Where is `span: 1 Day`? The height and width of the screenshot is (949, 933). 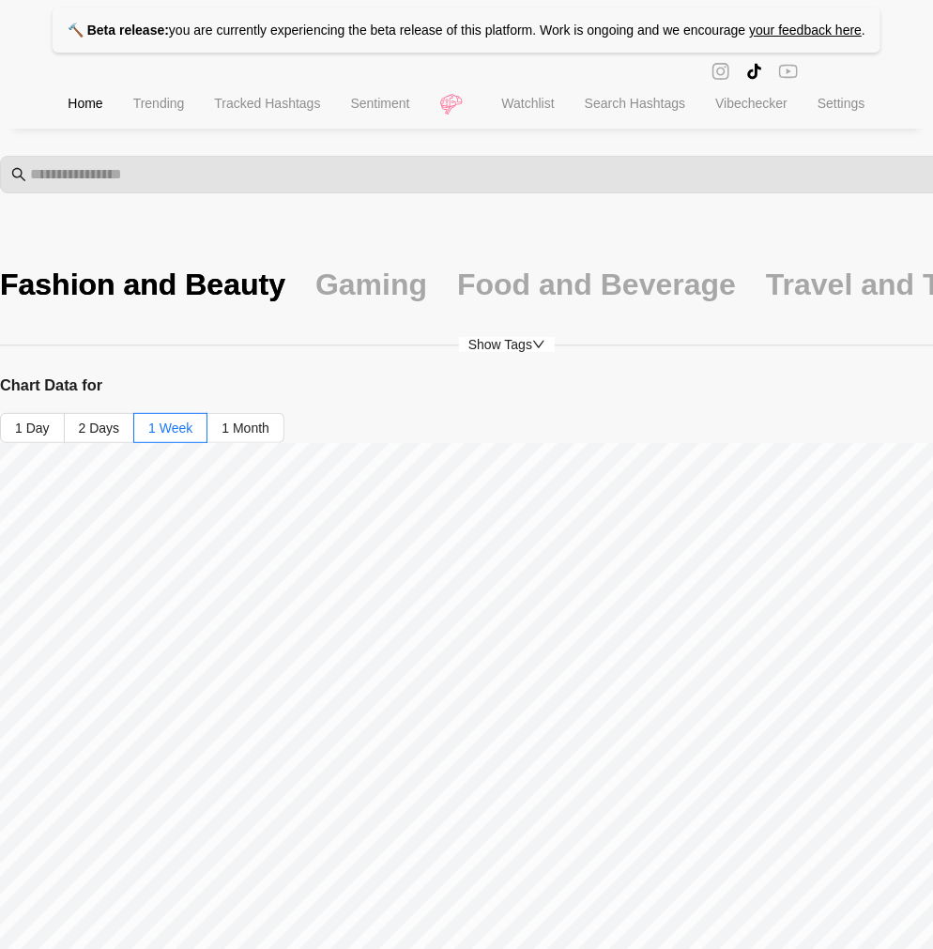
span: 1 Day is located at coordinates (32, 428).